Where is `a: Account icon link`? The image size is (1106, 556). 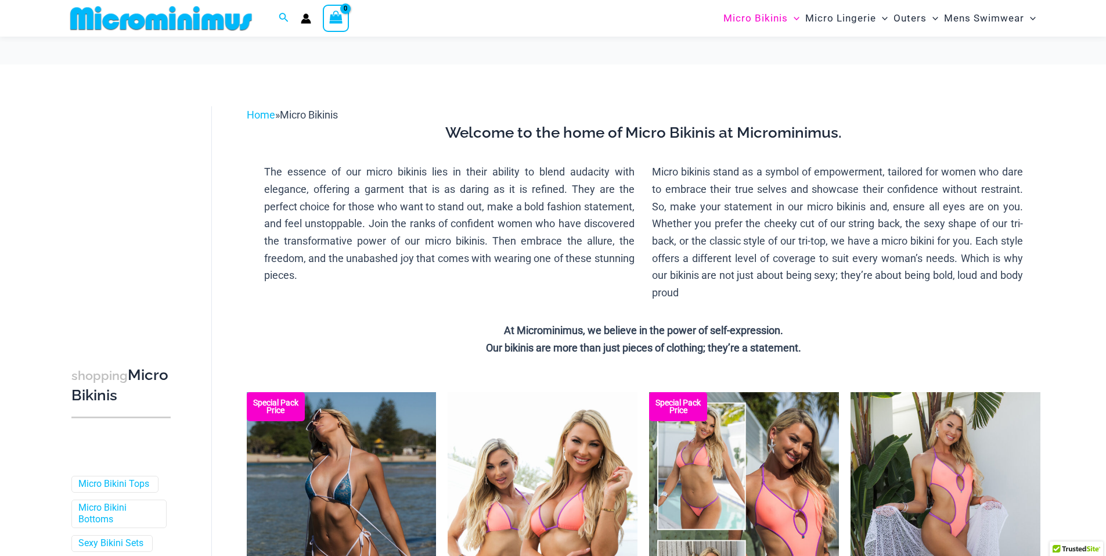
a: Account icon link is located at coordinates (306, 19).